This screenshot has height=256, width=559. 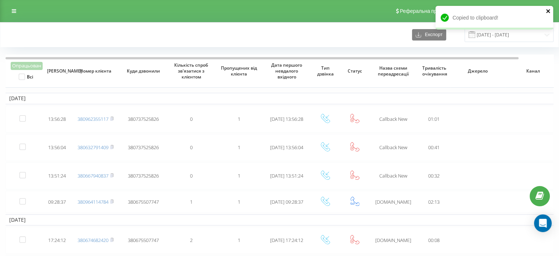 What do you see at coordinates (26, 76) in the screenshot?
I see `label: Всі` at bounding box center [26, 76].